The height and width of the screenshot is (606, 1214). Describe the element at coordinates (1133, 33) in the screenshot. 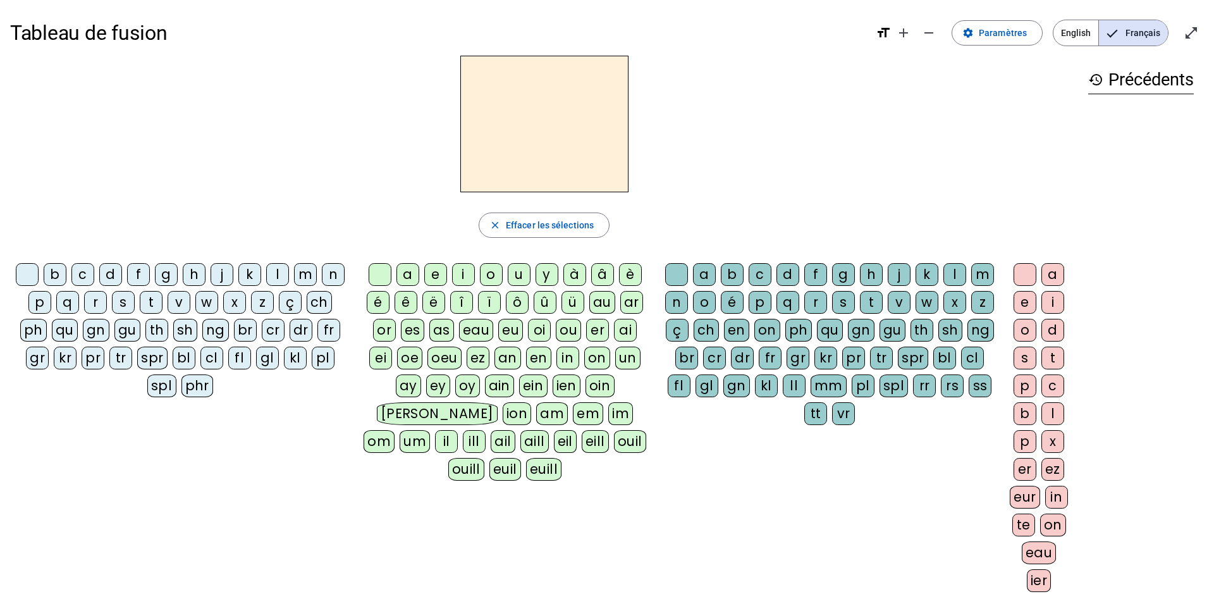

I see `span: Français` at that location.